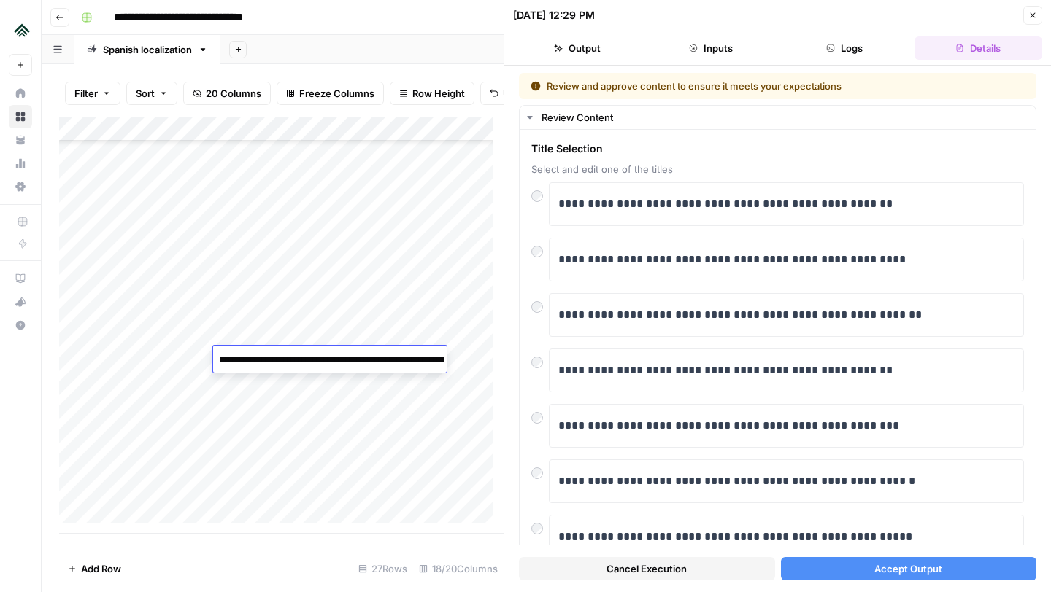 The width and height of the screenshot is (1051, 592). I want to click on span: Add Row, so click(101, 569).